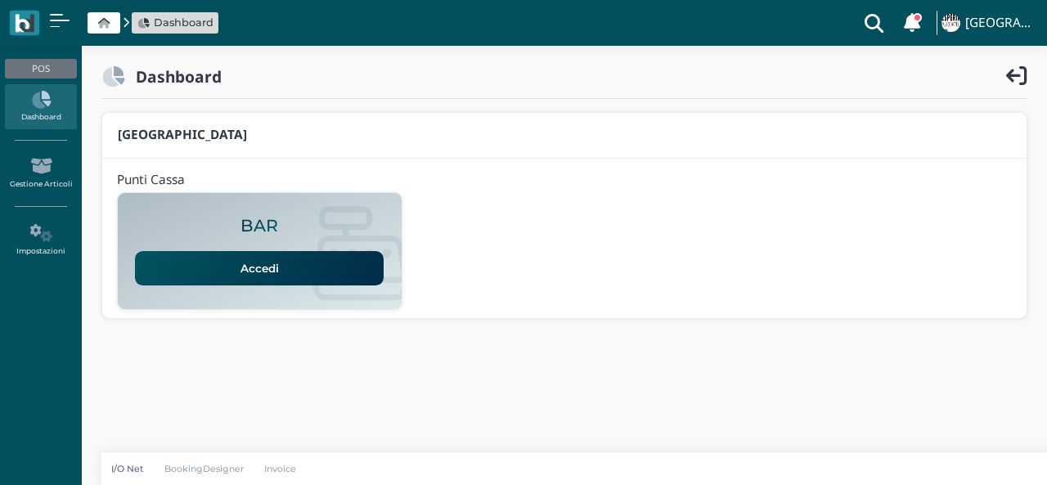  What do you see at coordinates (40, 173) in the screenshot?
I see `a: Gestione Articoli` at bounding box center [40, 173].